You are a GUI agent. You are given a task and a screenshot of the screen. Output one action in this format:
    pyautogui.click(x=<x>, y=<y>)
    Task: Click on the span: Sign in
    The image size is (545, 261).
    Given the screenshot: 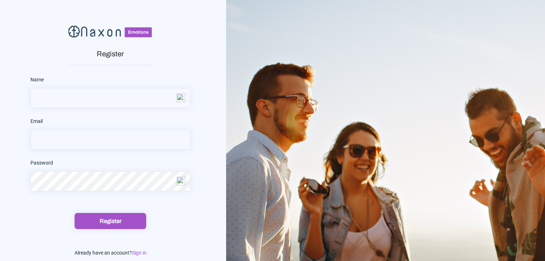 What is the action you would take?
    pyautogui.click(x=139, y=252)
    